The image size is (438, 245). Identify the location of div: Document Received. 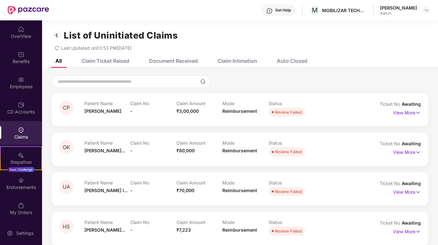
(173, 61).